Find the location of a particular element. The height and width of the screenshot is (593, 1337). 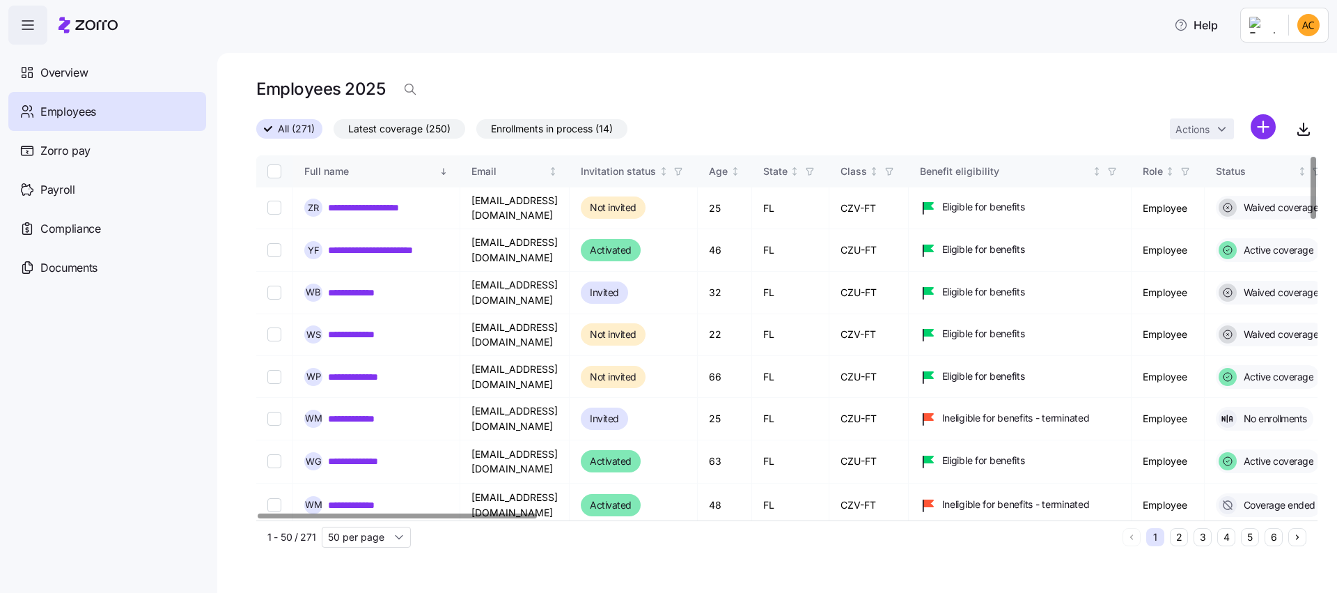

button: 1 is located at coordinates (1155, 537).